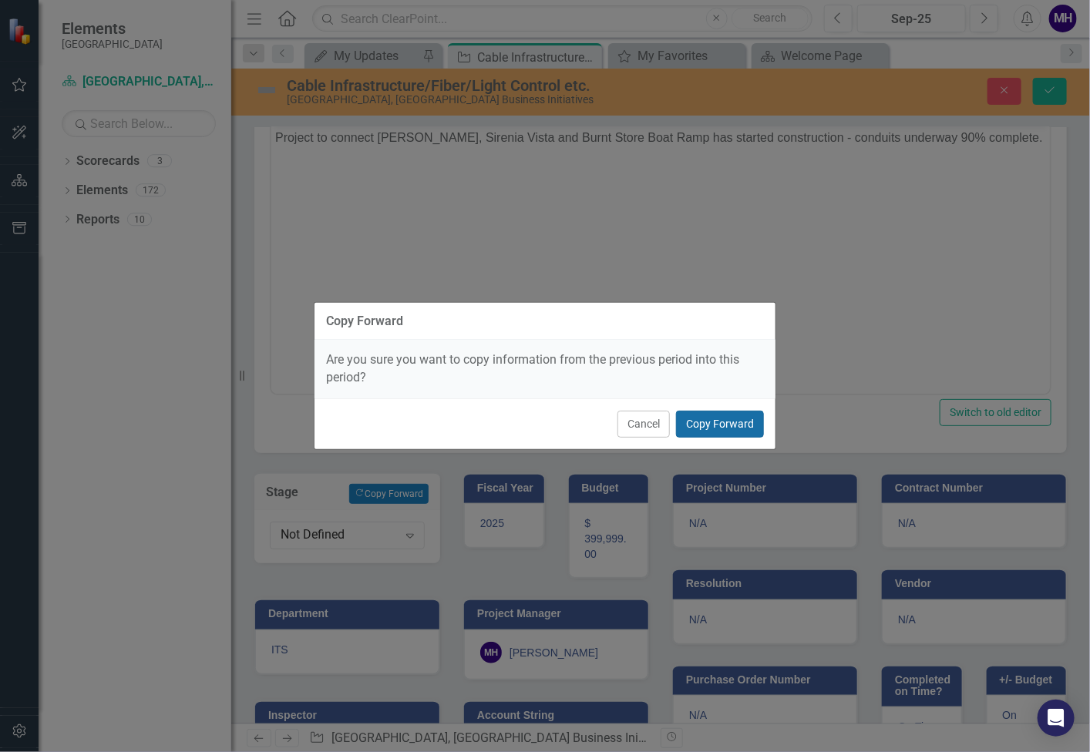  What do you see at coordinates (545, 369) in the screenshot?
I see `div: Are you sure you want to copy information from the previous period into this period?` at bounding box center [545, 369].